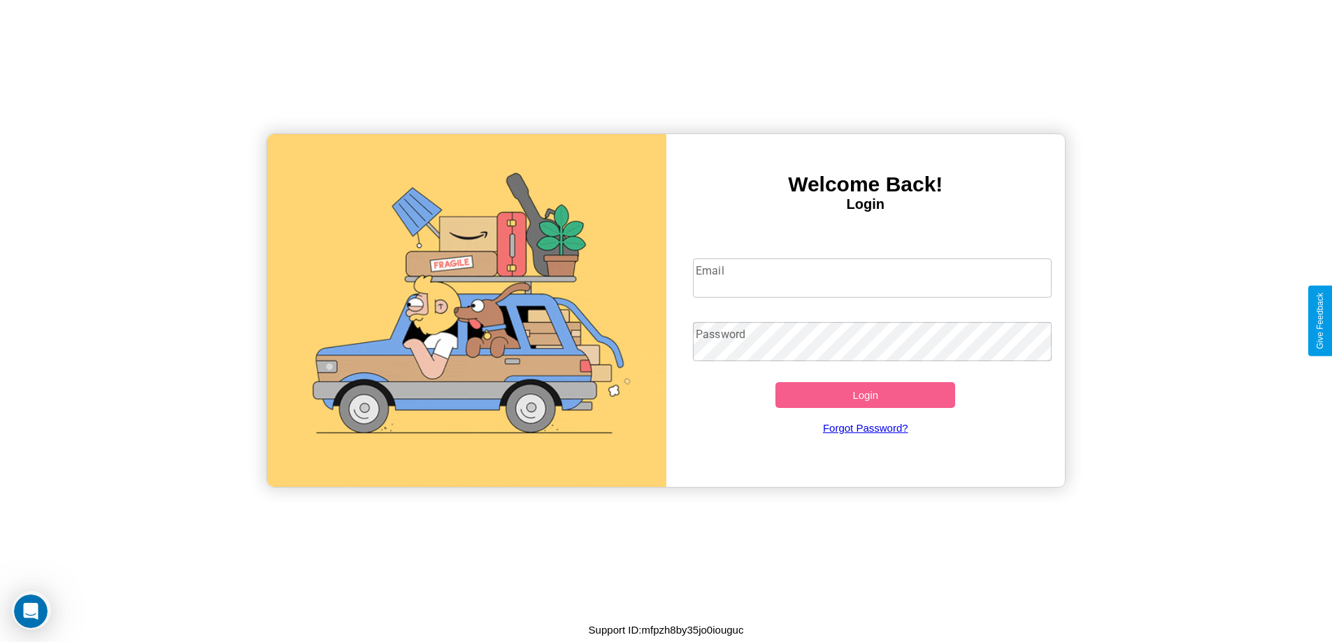 Image resolution: width=1332 pixels, height=642 pixels. I want to click on a: Forgot Password?, so click(865, 428).